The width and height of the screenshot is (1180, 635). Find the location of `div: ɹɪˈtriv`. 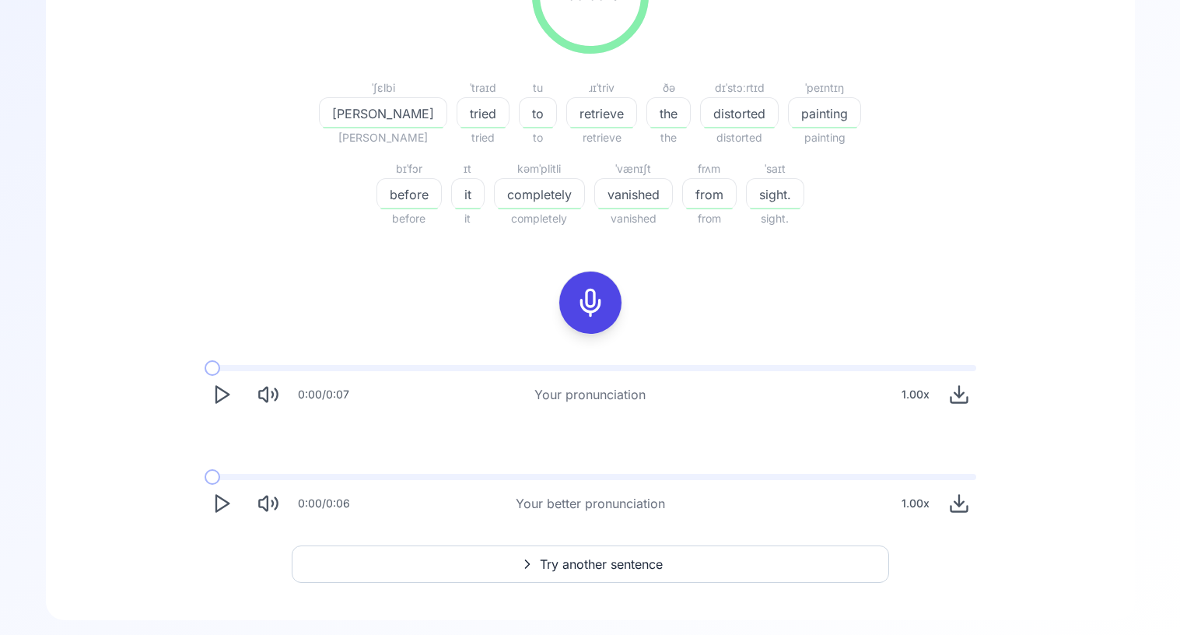

div: ɹɪˈtriv is located at coordinates (601, 88).